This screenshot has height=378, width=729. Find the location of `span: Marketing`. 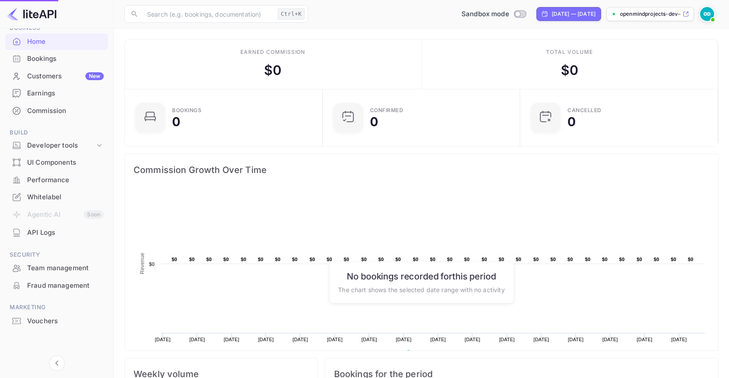

span: Marketing is located at coordinates (56, 307).